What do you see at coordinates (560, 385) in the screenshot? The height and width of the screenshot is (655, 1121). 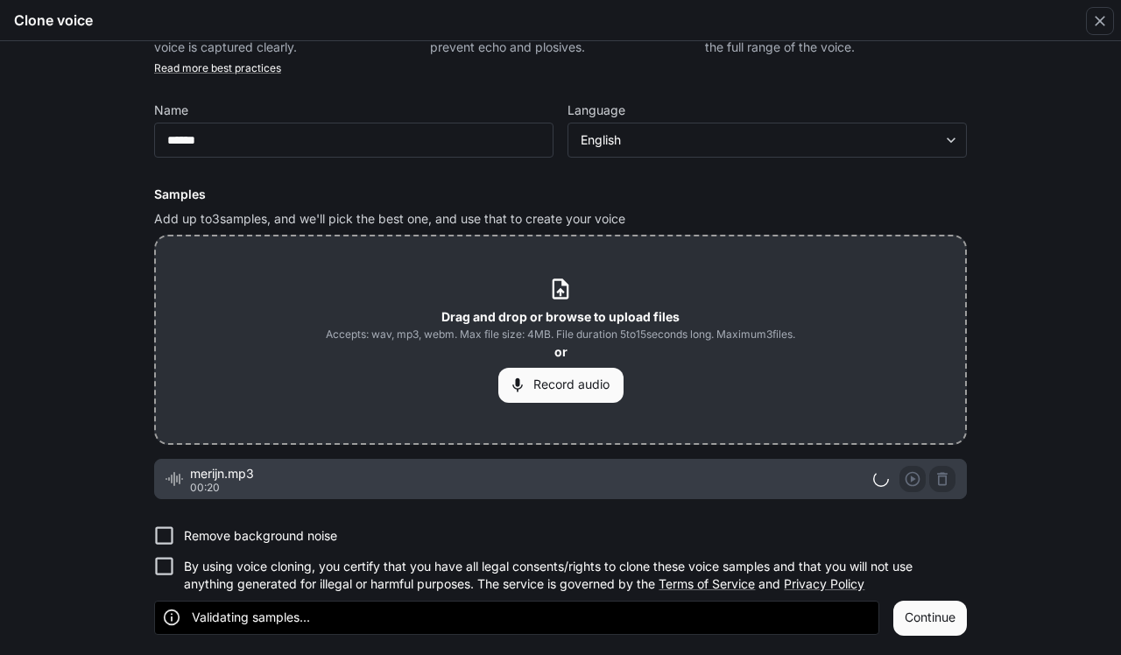 I see `button: Record audio` at bounding box center [560, 385].